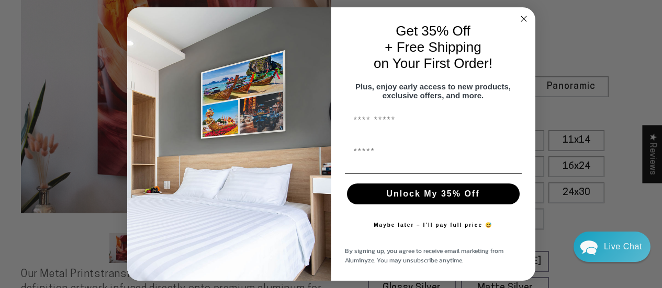 The image size is (662, 288). I want to click on img: 728e4f65-7e6c-44e2-b7d1-0292a396982f.jpeg, so click(229, 144).